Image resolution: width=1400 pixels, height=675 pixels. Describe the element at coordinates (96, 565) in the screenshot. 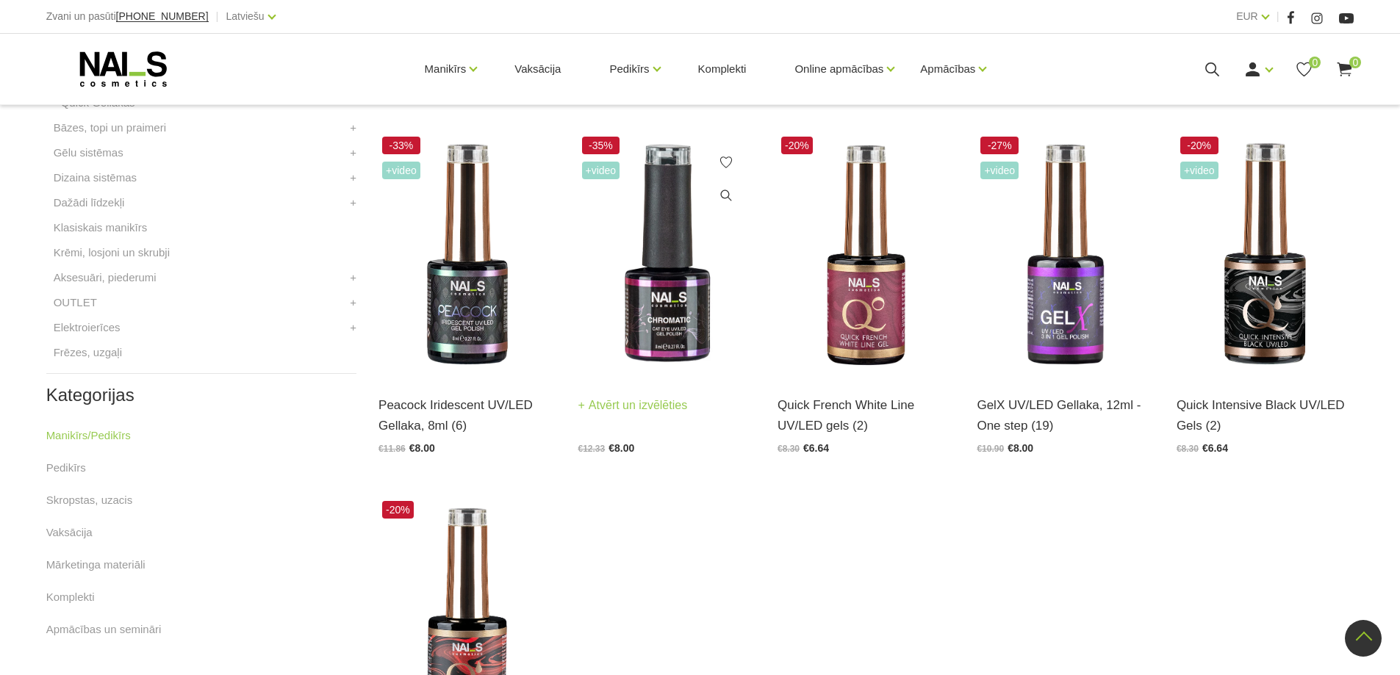

I see `a: Mārketinga materiāli` at that location.